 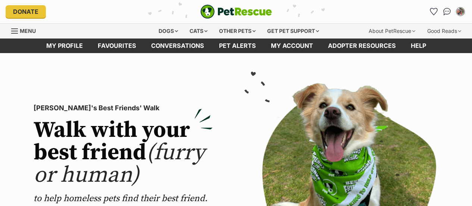 I want to click on a: Menu, so click(x=26, y=30).